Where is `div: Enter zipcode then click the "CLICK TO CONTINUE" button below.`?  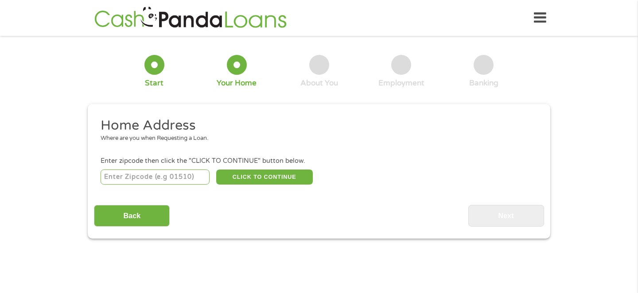
div: Enter zipcode then click the "CLICK TO CONTINUE" button below. is located at coordinates (319, 161).